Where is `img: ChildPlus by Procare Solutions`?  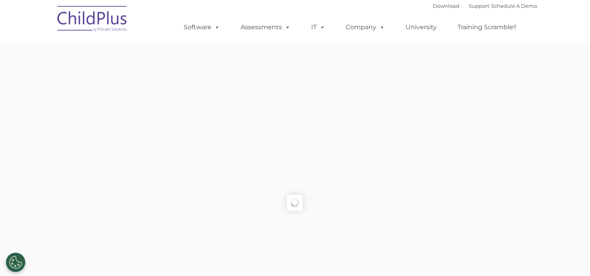
img: ChildPlus by Procare Solutions is located at coordinates (92, 20).